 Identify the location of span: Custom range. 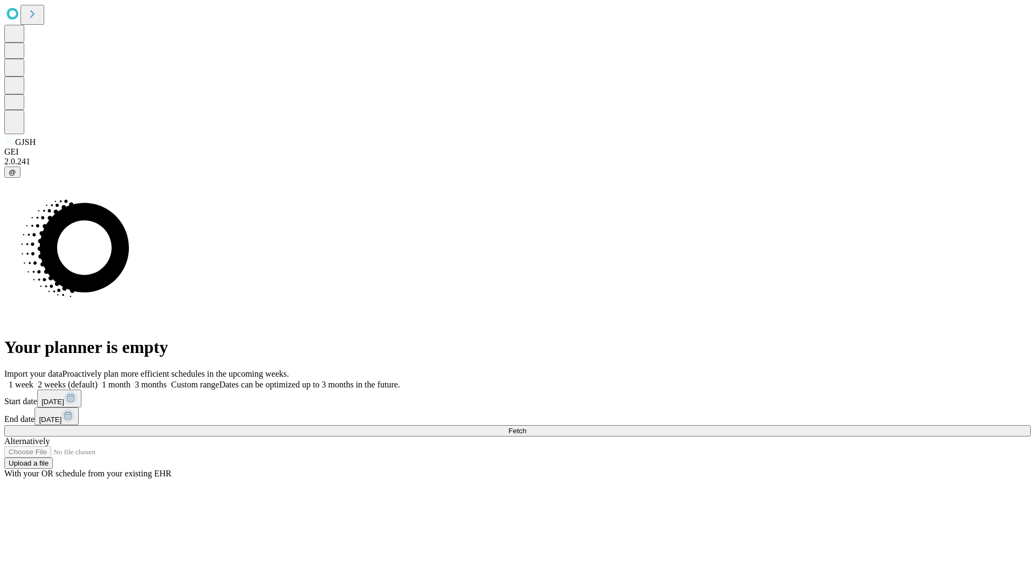
(195, 384).